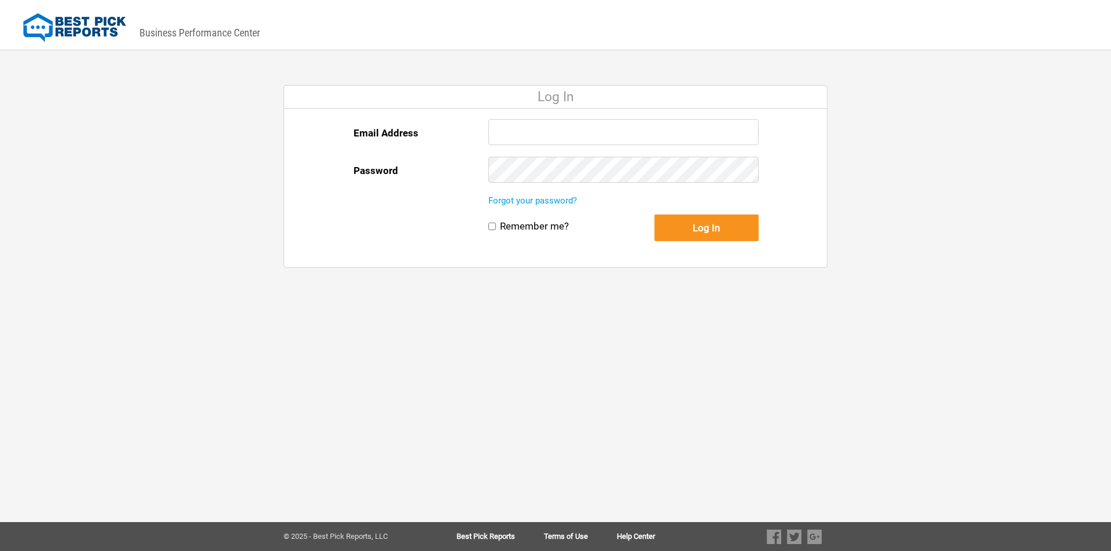 The height and width of the screenshot is (551, 1111). Describe the element at coordinates (386, 133) in the screenshot. I see `label: Email Address` at that location.